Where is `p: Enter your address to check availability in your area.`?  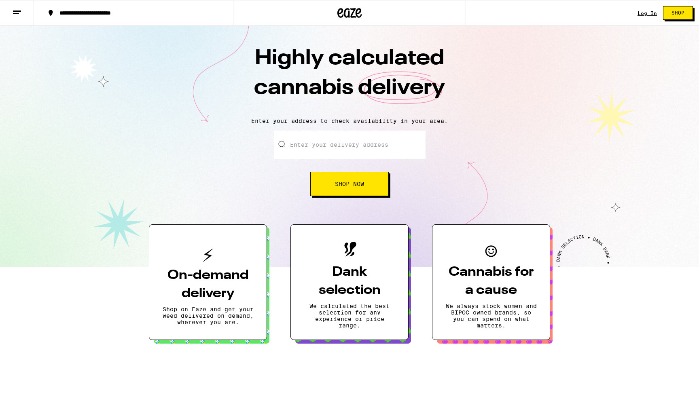
p: Enter your address to check availability in your area. is located at coordinates (350, 121).